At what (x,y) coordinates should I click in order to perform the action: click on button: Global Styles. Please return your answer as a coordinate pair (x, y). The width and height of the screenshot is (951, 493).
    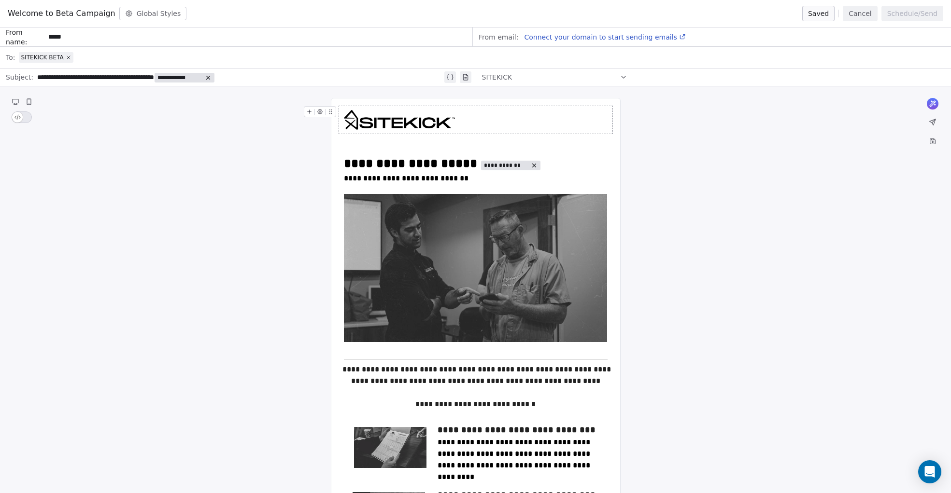
    Looking at the image, I should click on (153, 14).